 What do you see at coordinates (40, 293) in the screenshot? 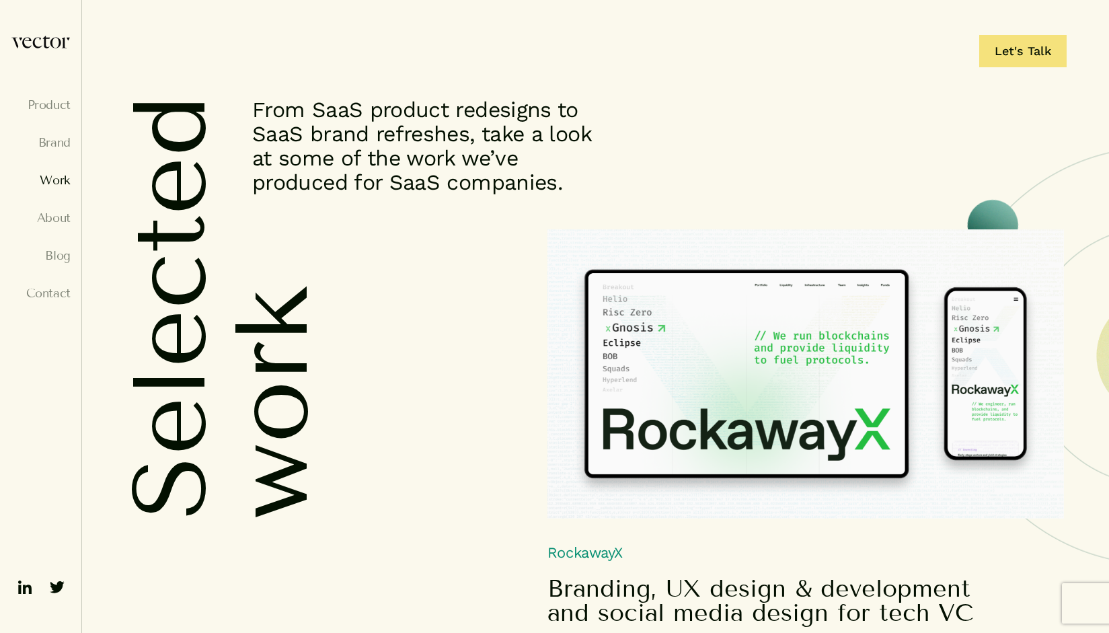
I see `a: Contact` at bounding box center [40, 293].